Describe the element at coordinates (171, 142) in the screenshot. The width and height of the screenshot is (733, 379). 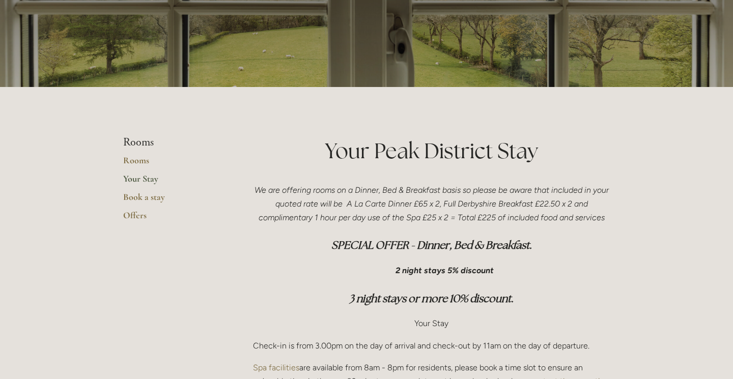
I see `li: Rooms` at that location.